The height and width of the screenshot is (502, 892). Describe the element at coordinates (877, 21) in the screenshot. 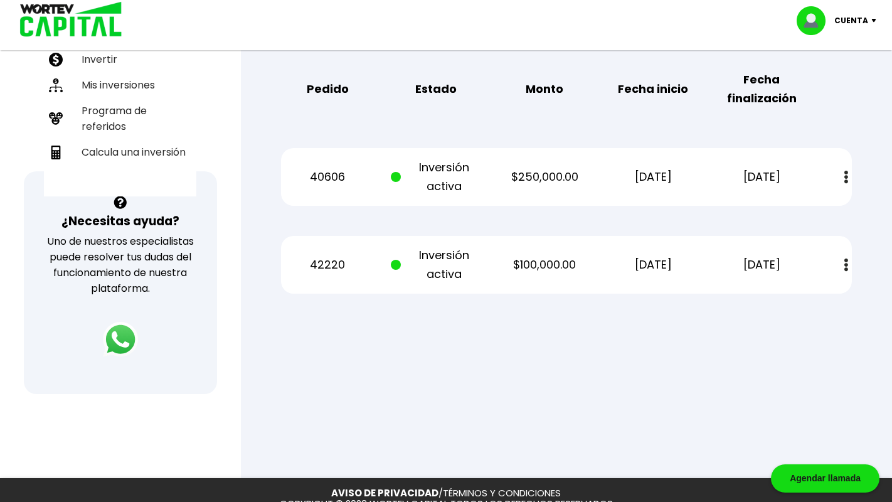

I see `img: icon-down` at that location.